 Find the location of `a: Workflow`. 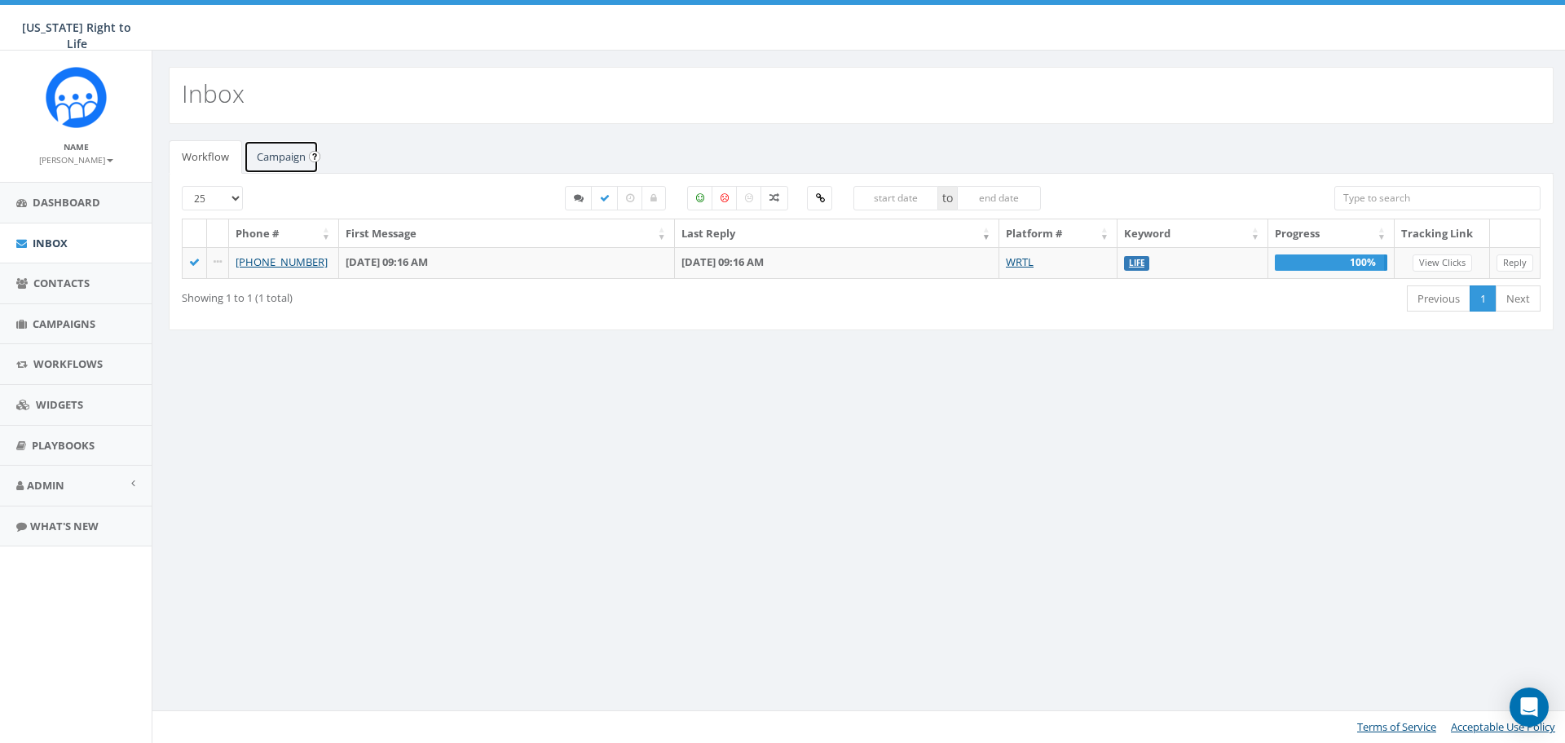

a: Workflow is located at coordinates (205, 157).